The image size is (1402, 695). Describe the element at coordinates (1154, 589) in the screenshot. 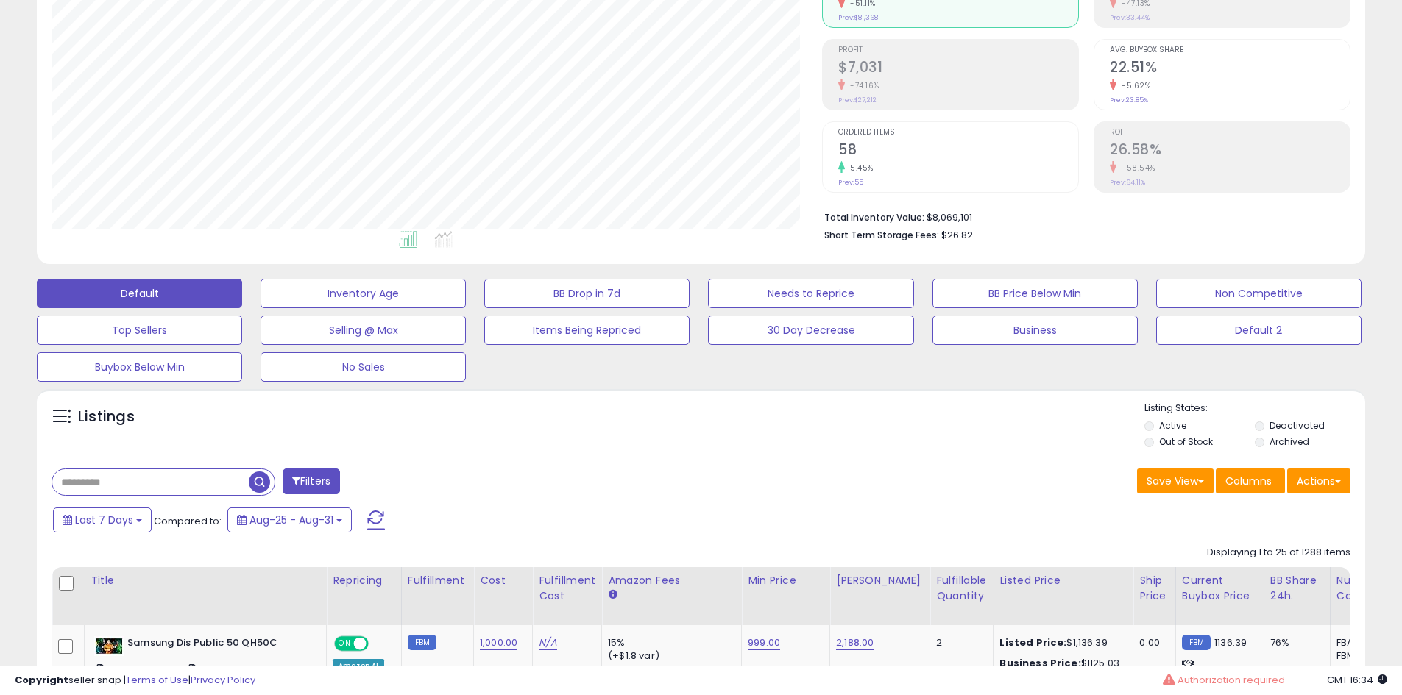

I see `div: Ship Price` at that location.